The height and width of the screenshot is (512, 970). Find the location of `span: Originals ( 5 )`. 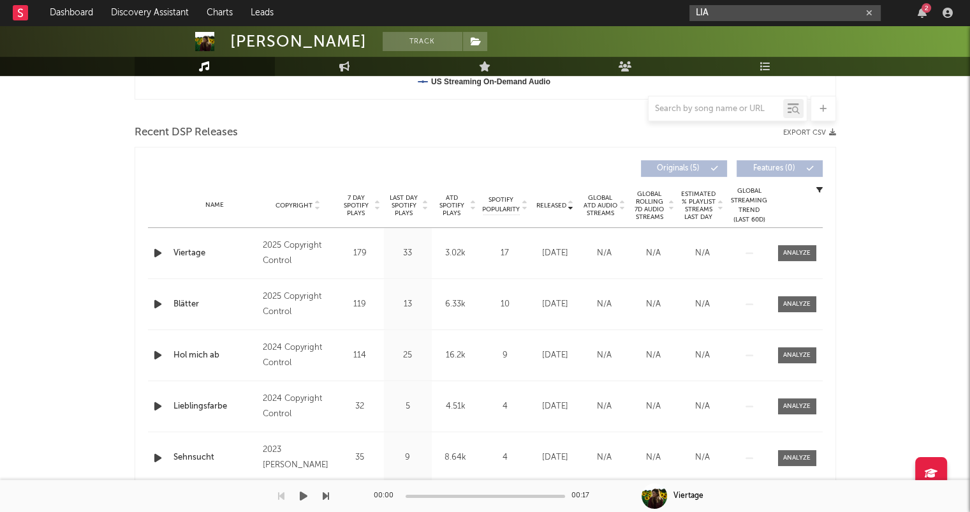

span: Originals ( 5 ) is located at coordinates (679, 168).